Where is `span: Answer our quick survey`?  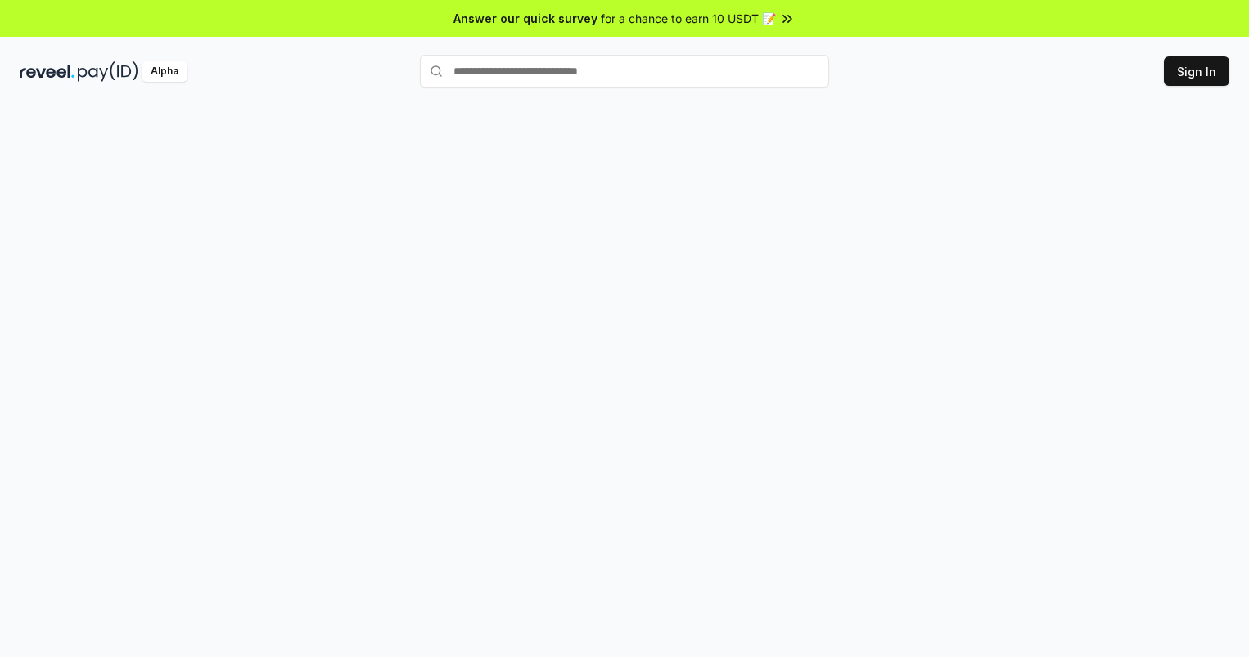
span: Answer our quick survey is located at coordinates (525, 18).